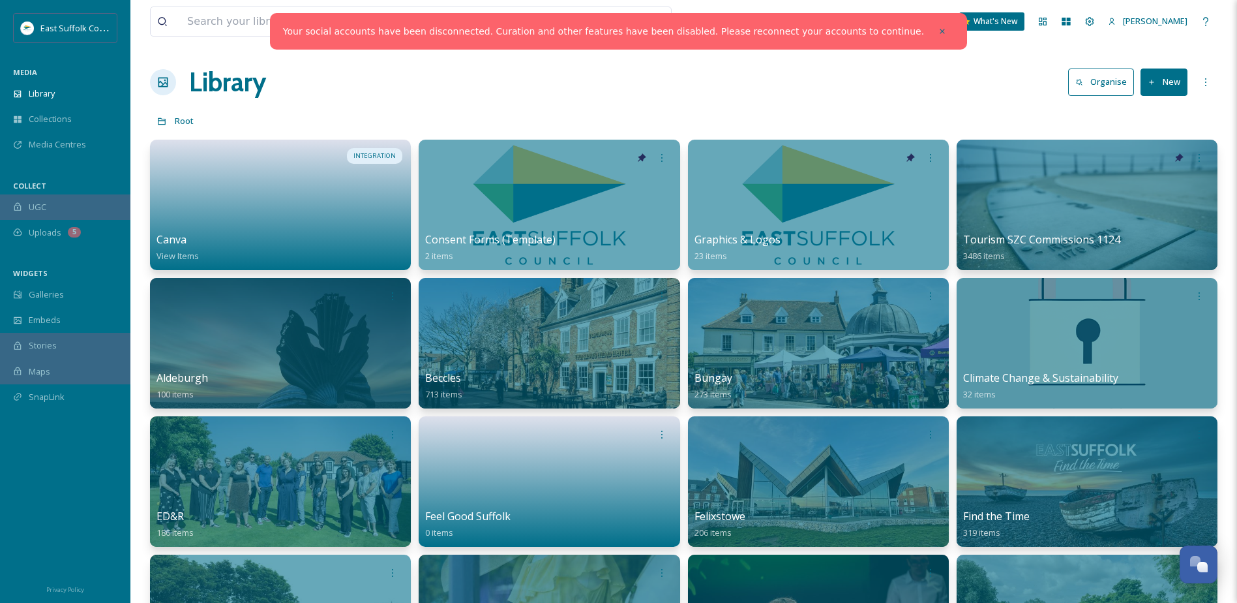 The width and height of the screenshot is (1237, 603). I want to click on span: Aldeburgh, so click(182, 378).